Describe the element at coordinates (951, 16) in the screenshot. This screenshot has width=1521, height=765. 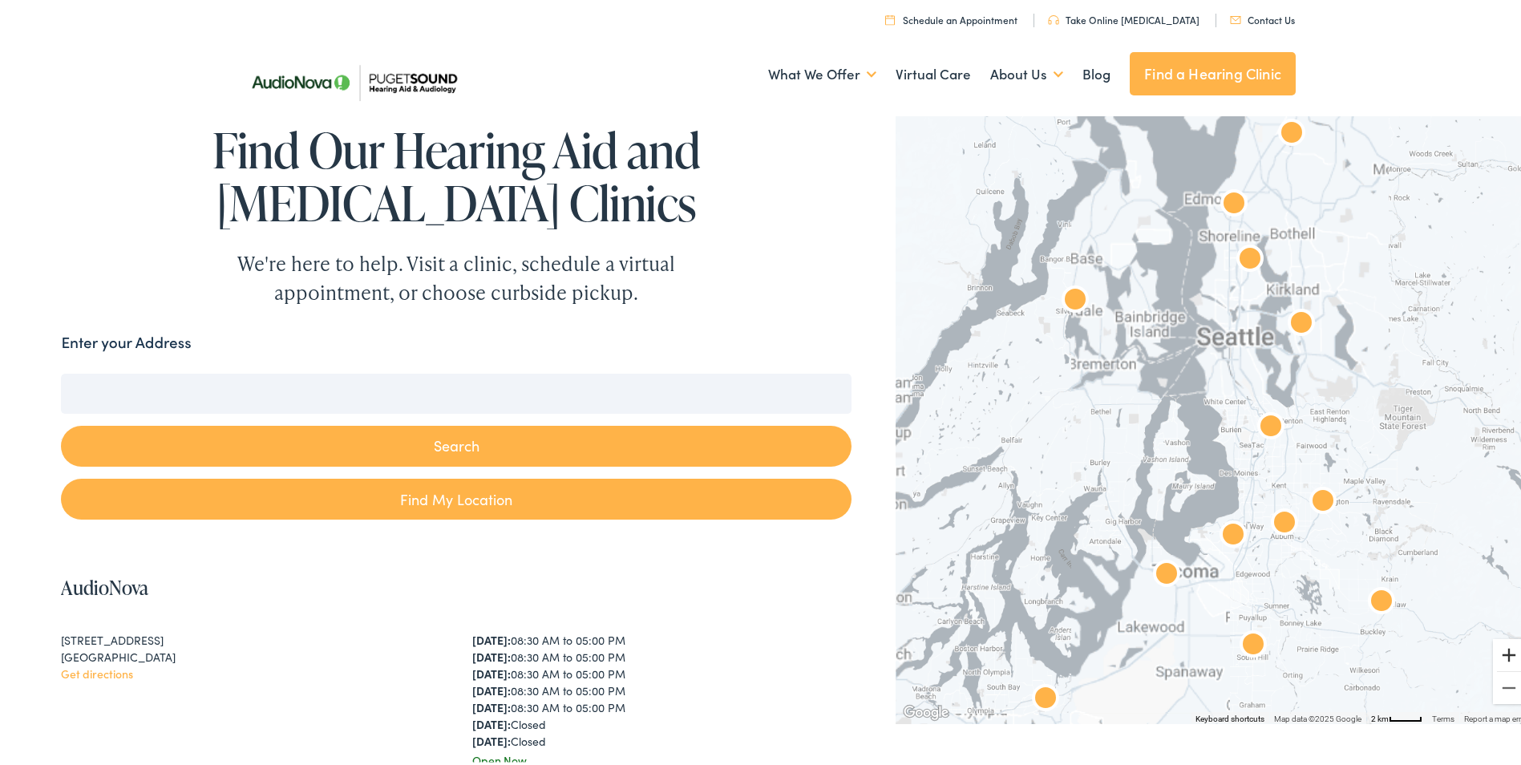
I see `a: Schedule an Appointment` at that location.